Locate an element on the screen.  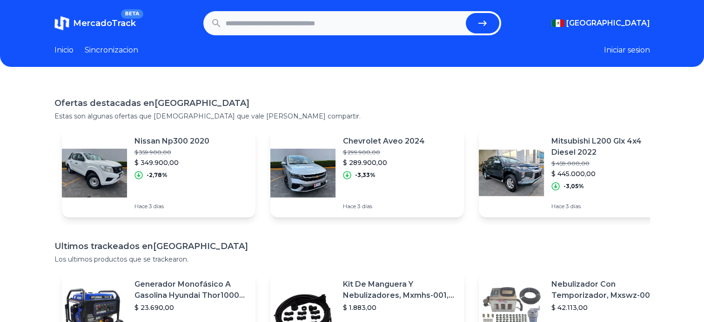
a: MercadoTrackBETA is located at coordinates (95, 23).